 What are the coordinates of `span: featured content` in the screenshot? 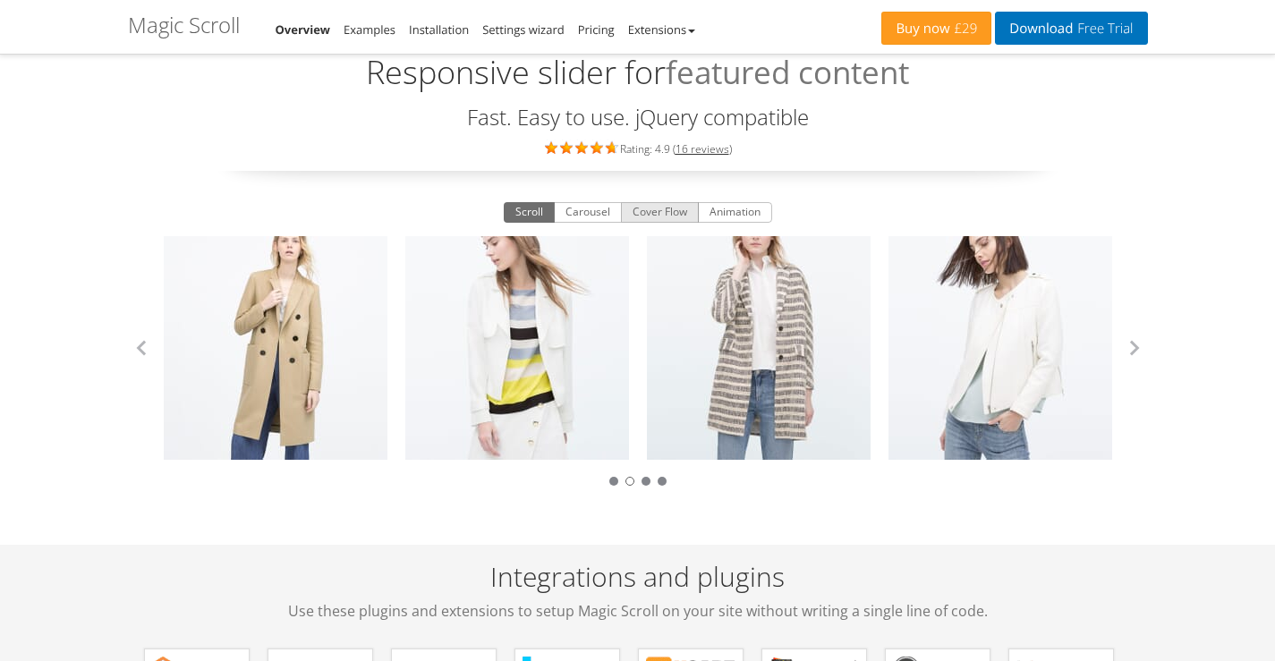 It's located at (787, 72).